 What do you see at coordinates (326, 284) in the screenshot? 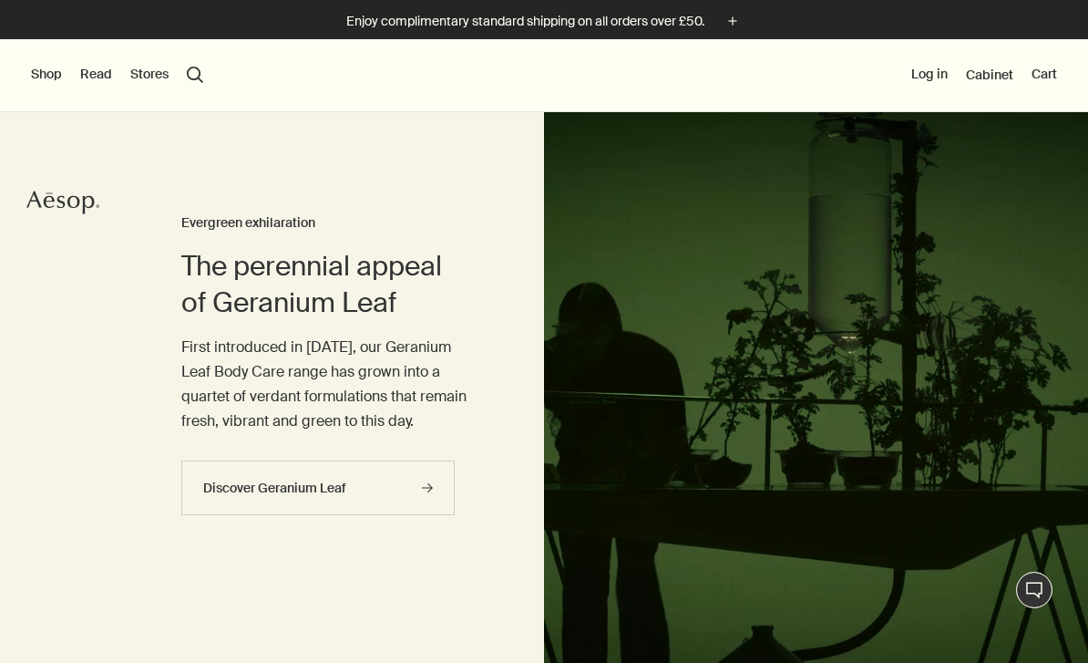
I see `h2: The perennial appeal of Geranium Leaf` at bounding box center [326, 284].